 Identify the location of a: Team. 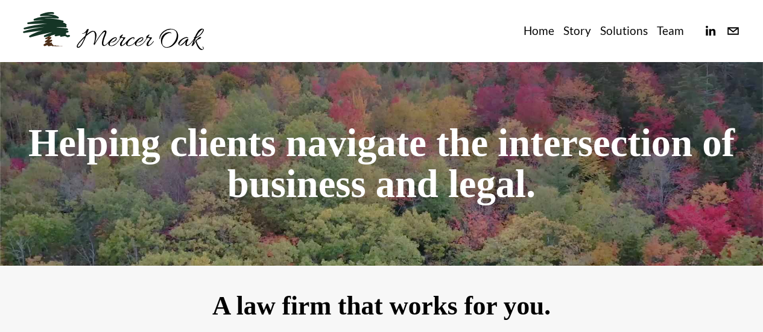
(670, 31).